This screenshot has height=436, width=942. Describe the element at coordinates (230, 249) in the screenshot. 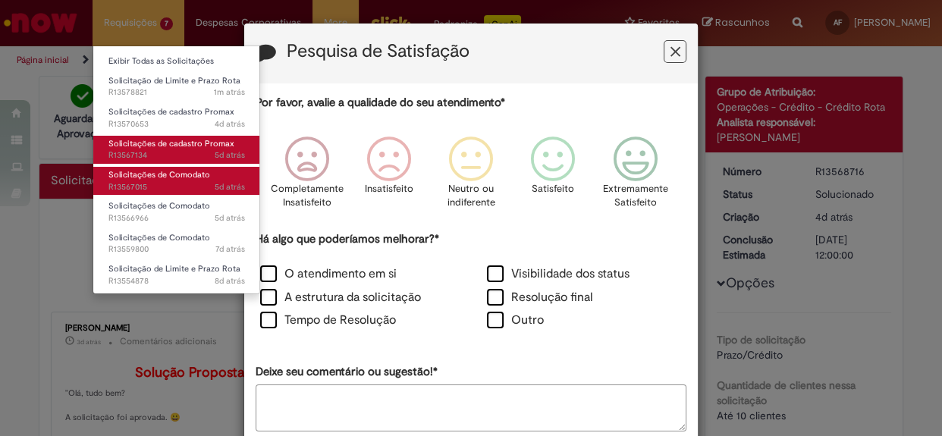

I see `time: 23/09/2025 15:28:55` at that location.